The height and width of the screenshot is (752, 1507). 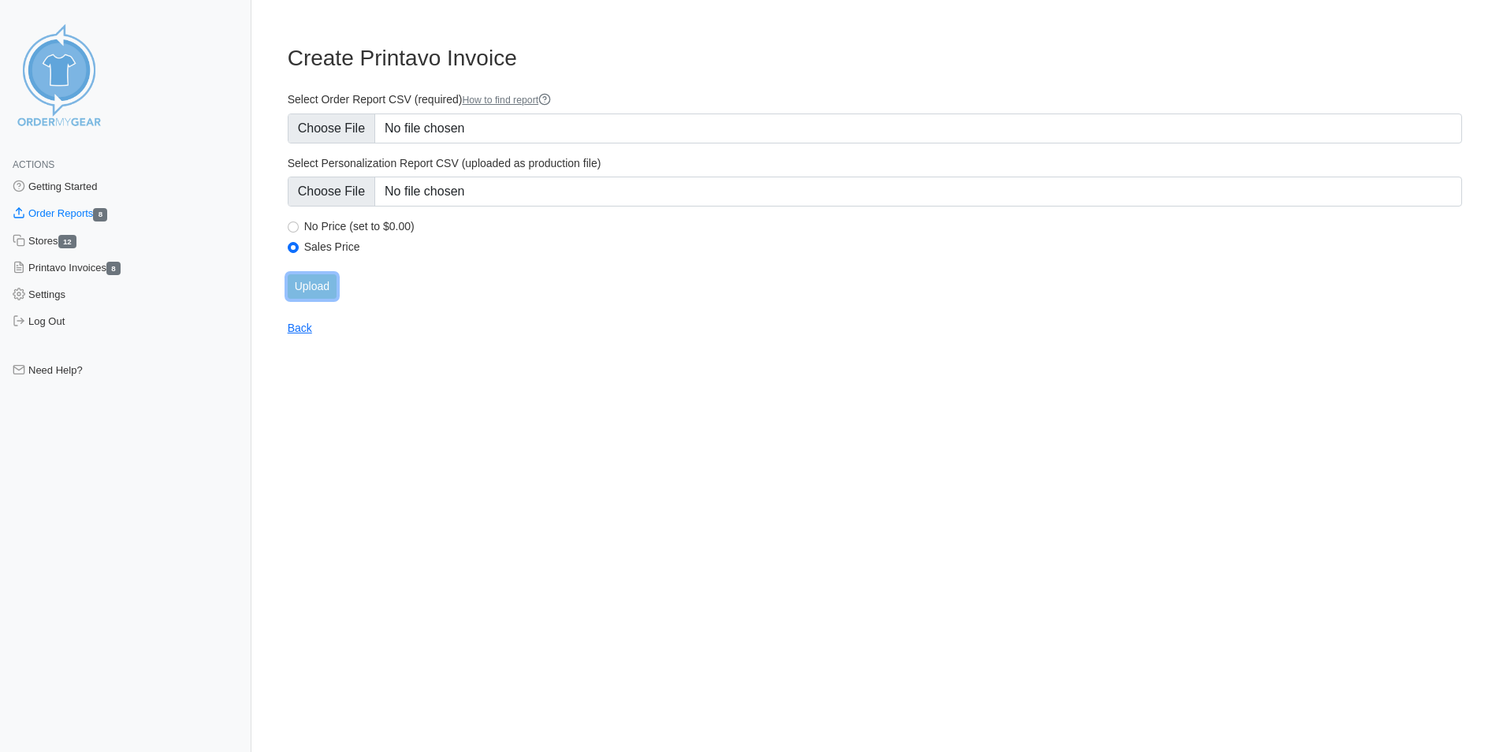 I want to click on label: Select Personalization Report CSV (uploaded as production file), so click(x=875, y=163).